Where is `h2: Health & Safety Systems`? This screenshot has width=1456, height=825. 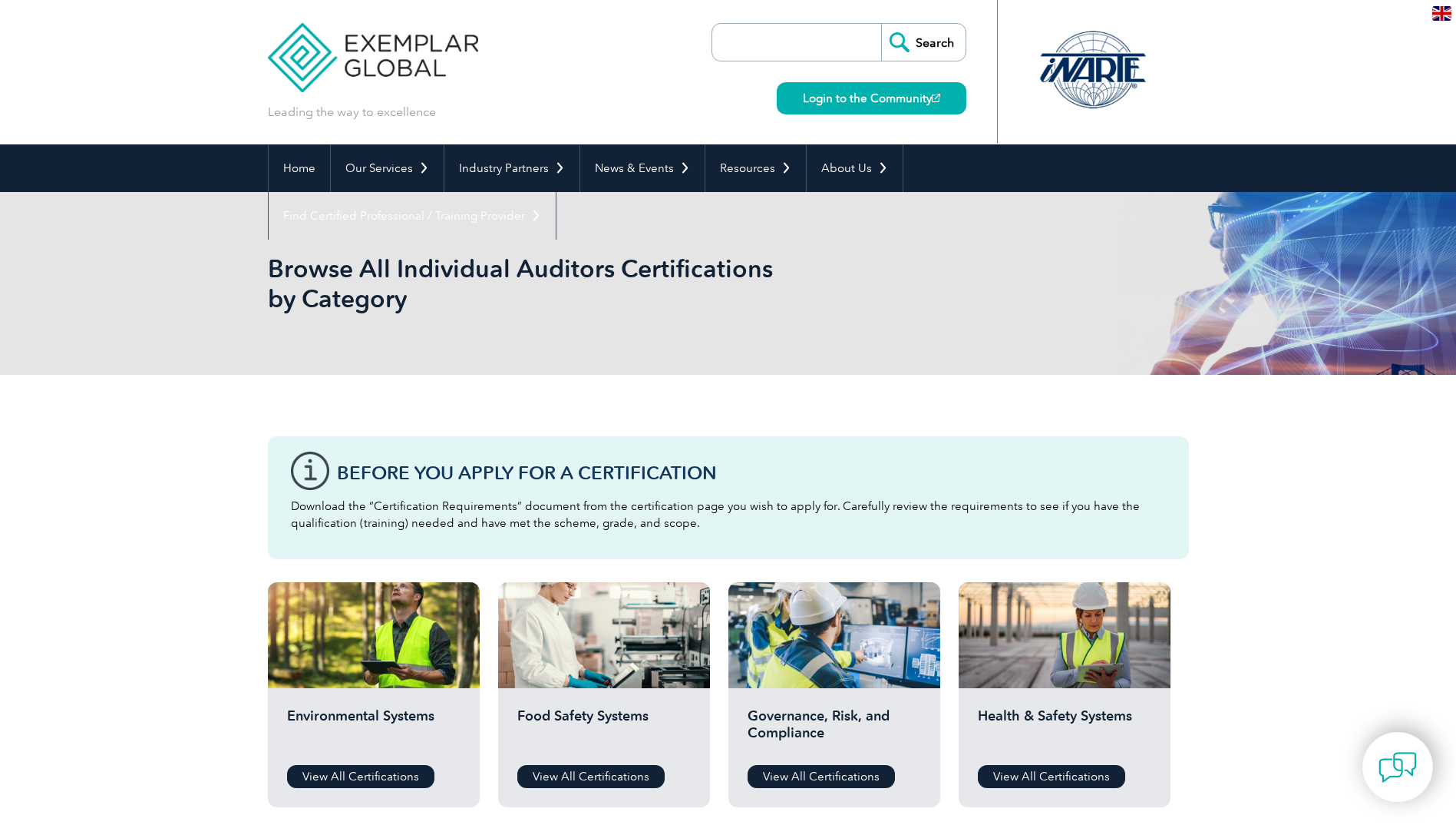
h2: Health & Safety Systems is located at coordinates (1065, 730).